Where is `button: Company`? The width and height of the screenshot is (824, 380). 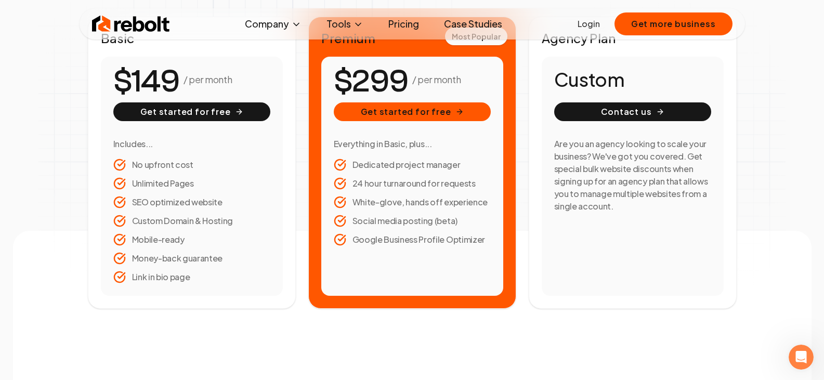 button: Company is located at coordinates (273, 24).